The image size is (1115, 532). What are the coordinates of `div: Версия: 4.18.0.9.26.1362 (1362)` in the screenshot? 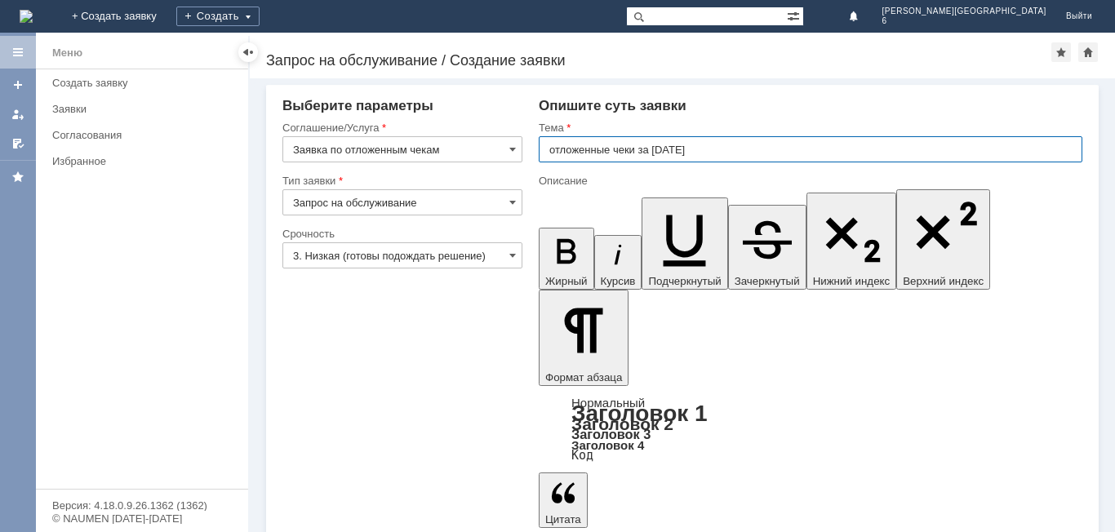 It's located at (142, 505).